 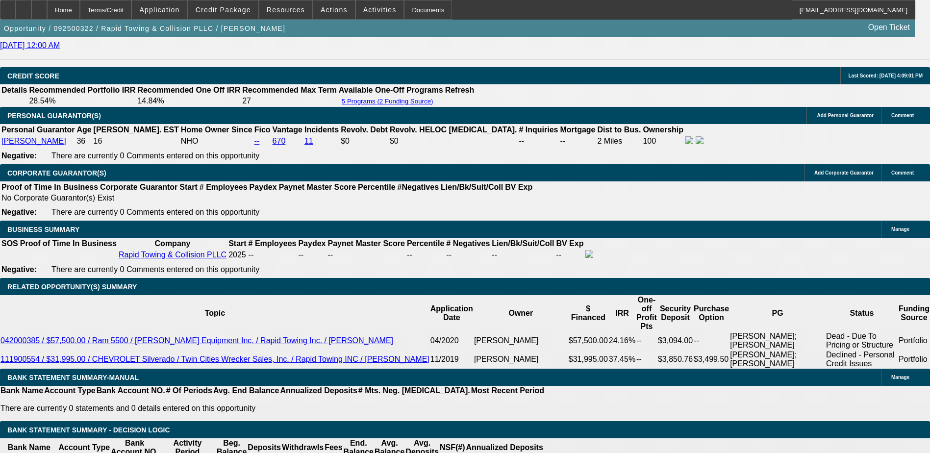 I want to click on td: 16, so click(x=136, y=141).